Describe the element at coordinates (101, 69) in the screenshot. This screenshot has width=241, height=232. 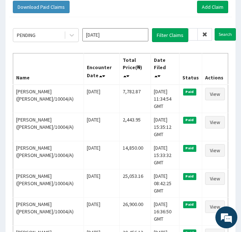
I see `th: Encounter Date` at that location.